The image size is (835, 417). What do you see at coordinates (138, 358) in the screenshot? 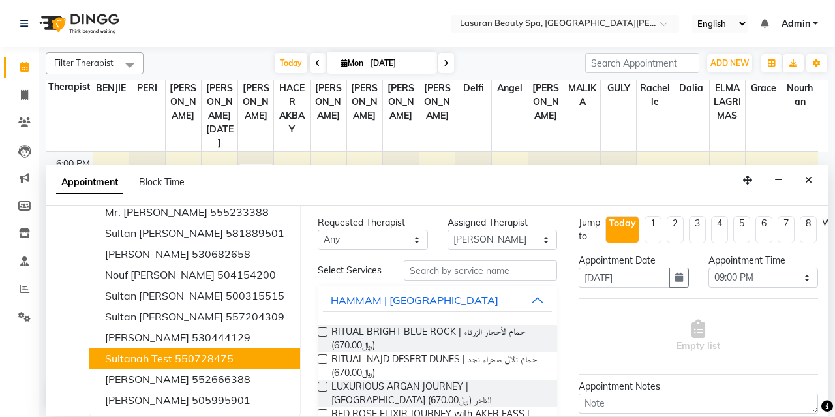
I see `span: Sultanah Test` at bounding box center [138, 358].